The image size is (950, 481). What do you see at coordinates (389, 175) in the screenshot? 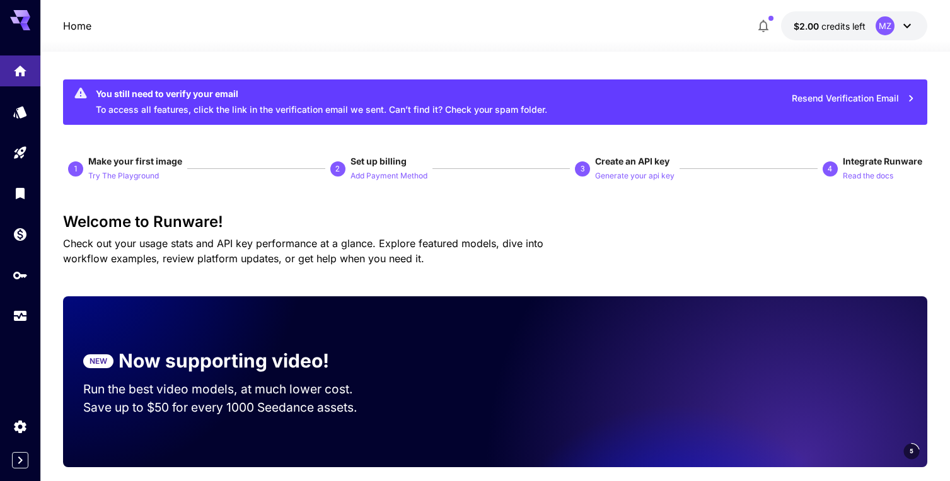
I see `button: Add Payment Method` at bounding box center [389, 175].